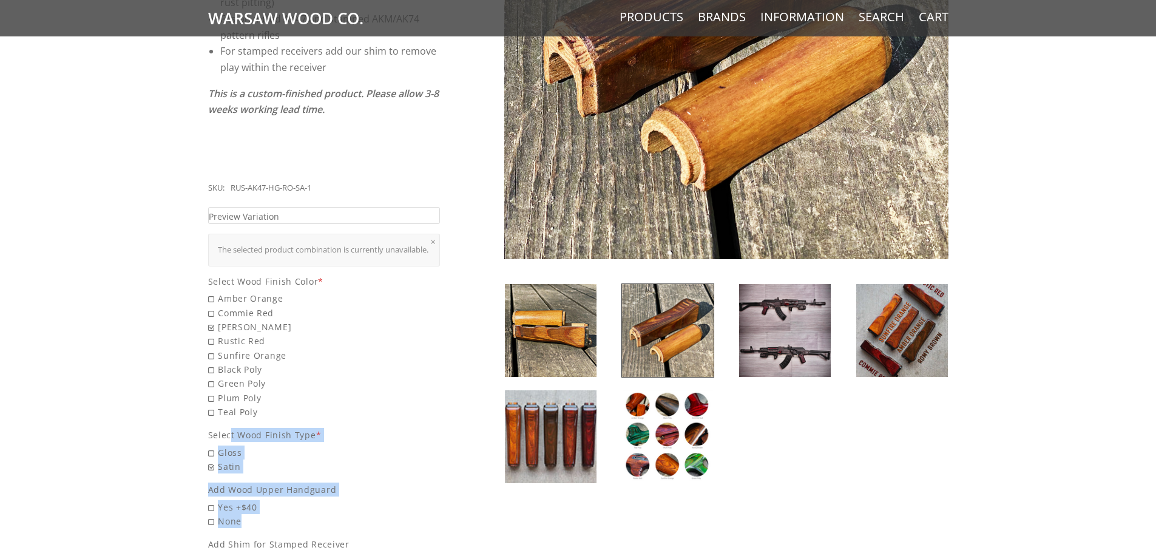  I want to click on span: Sunfire Orange, so click(324, 355).